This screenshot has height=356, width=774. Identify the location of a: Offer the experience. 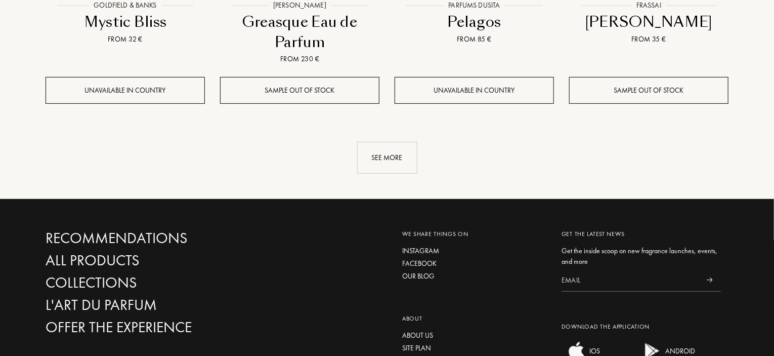
(154, 327).